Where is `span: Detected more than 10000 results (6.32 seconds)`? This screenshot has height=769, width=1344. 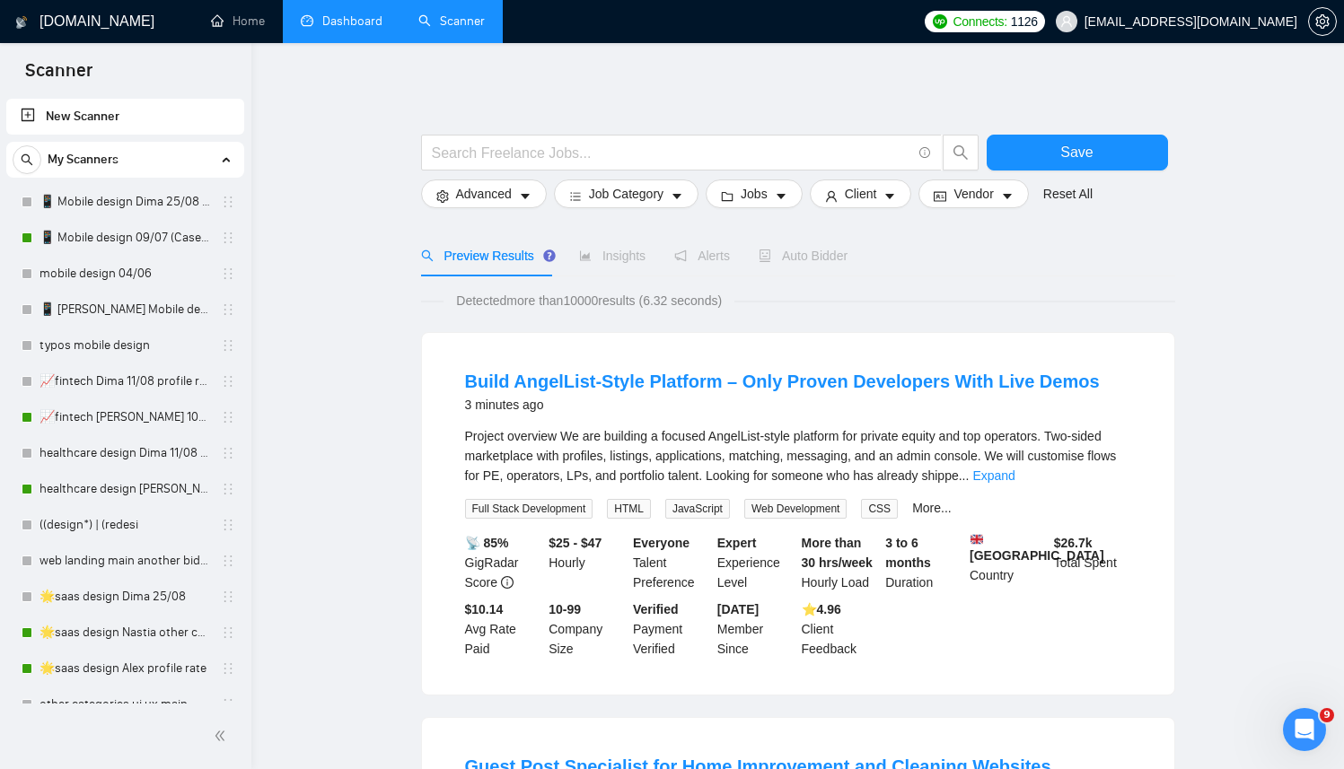 span: Detected more than 10000 results (6.32 seconds) is located at coordinates (589, 301).